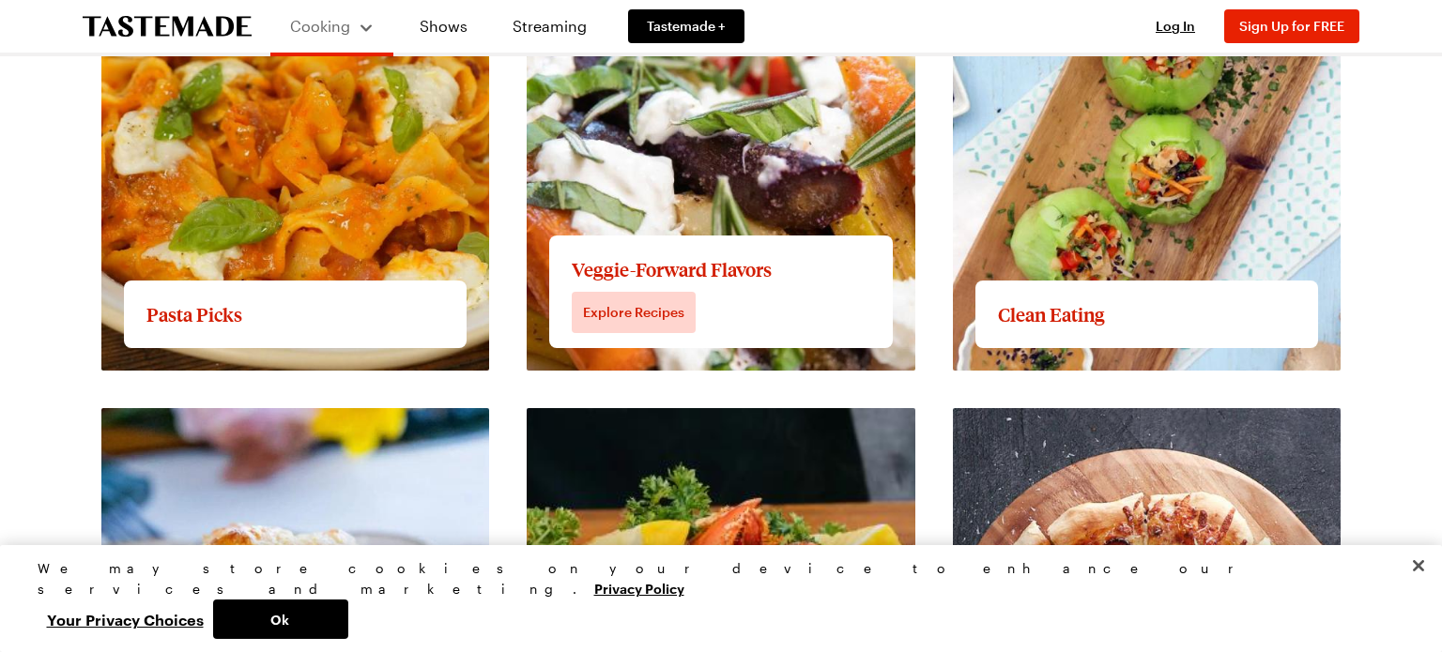  What do you see at coordinates (713, 579) in the screenshot?
I see `div: We may store cookies on your device to enhance our services and marketing.` at bounding box center [713, 579].